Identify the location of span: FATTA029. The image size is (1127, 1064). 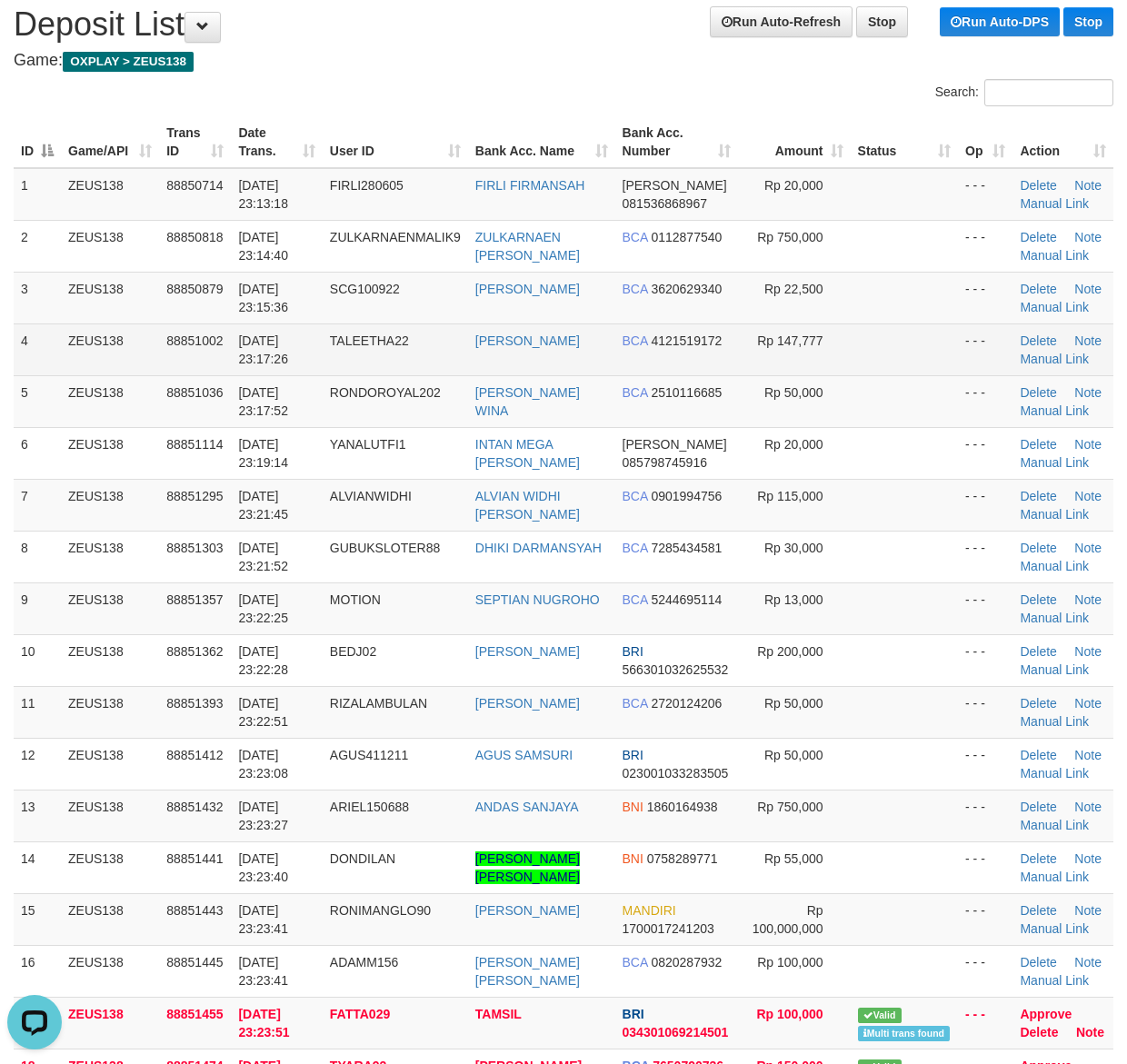
(360, 1014).